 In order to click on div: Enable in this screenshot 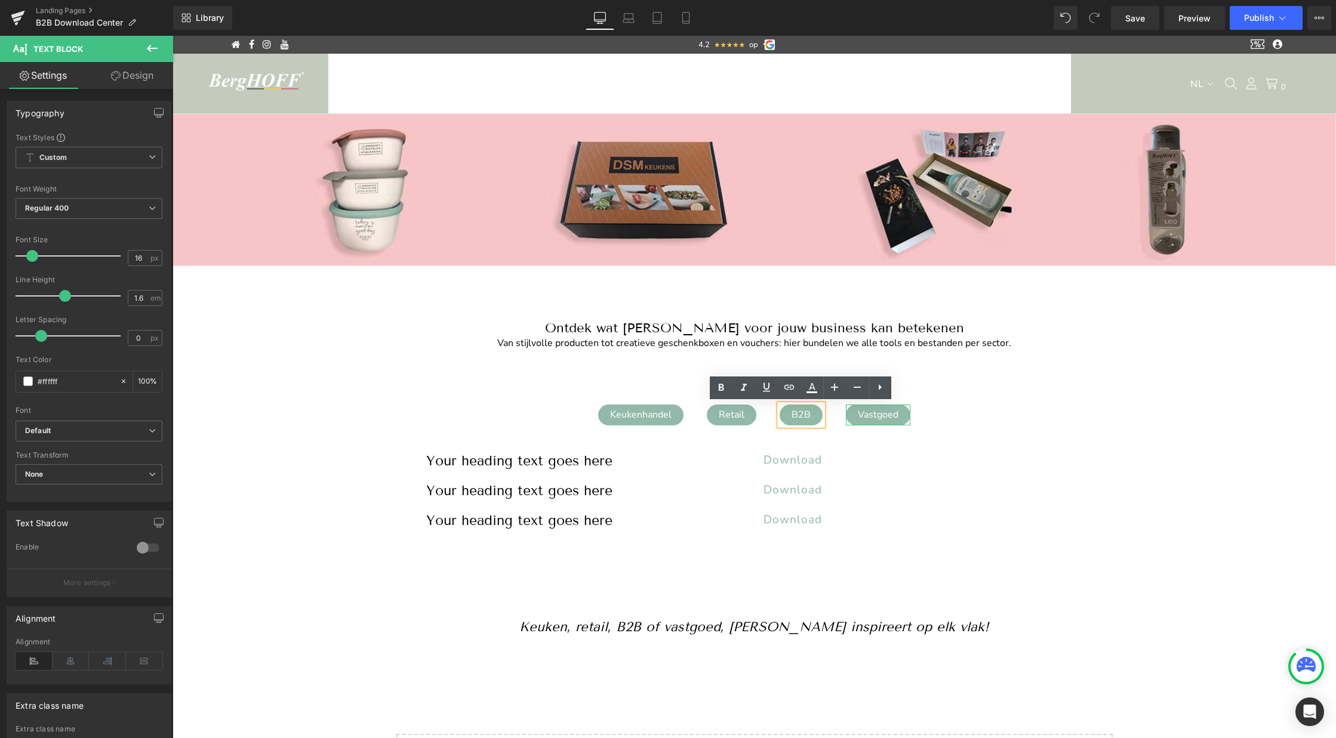, I will do `click(70, 549)`.